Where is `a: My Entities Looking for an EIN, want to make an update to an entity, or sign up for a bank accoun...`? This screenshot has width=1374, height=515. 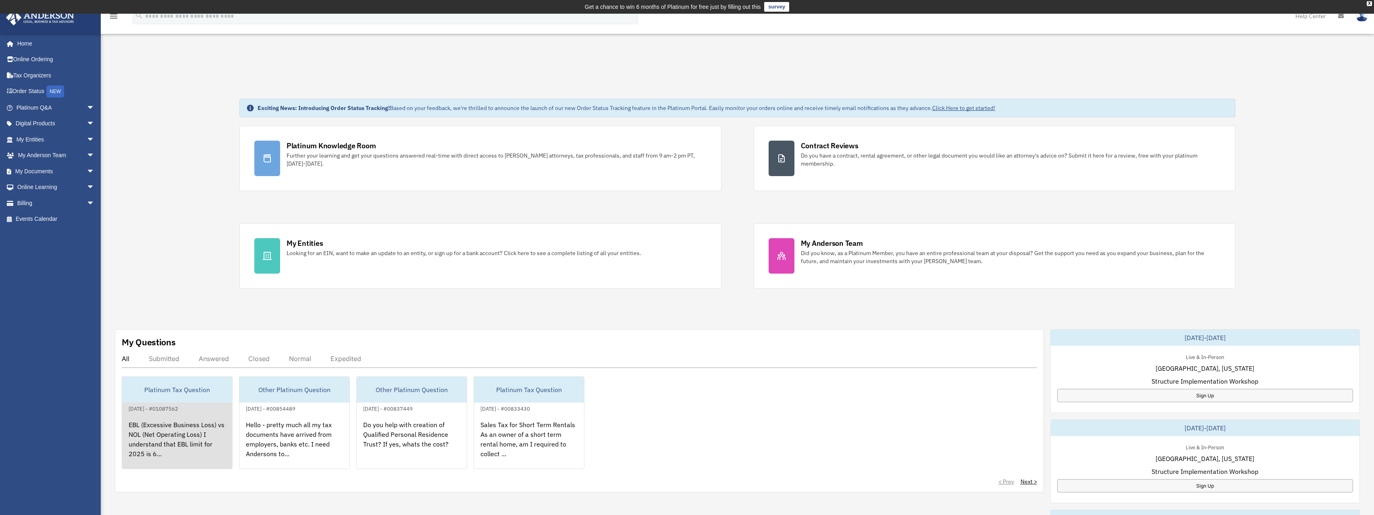 a: My Entities Looking for an EIN, want to make an update to an entity, or sign up for a bank accoun... is located at coordinates (481, 256).